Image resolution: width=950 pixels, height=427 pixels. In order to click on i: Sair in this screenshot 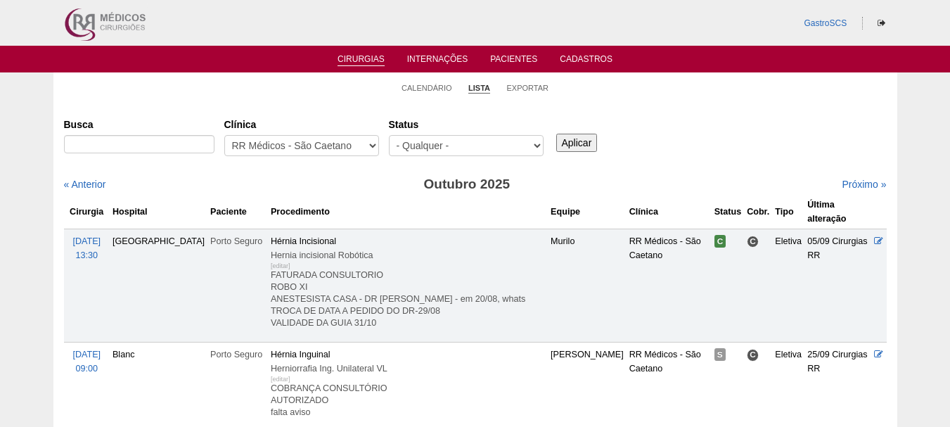, I will do `click(881, 23)`.